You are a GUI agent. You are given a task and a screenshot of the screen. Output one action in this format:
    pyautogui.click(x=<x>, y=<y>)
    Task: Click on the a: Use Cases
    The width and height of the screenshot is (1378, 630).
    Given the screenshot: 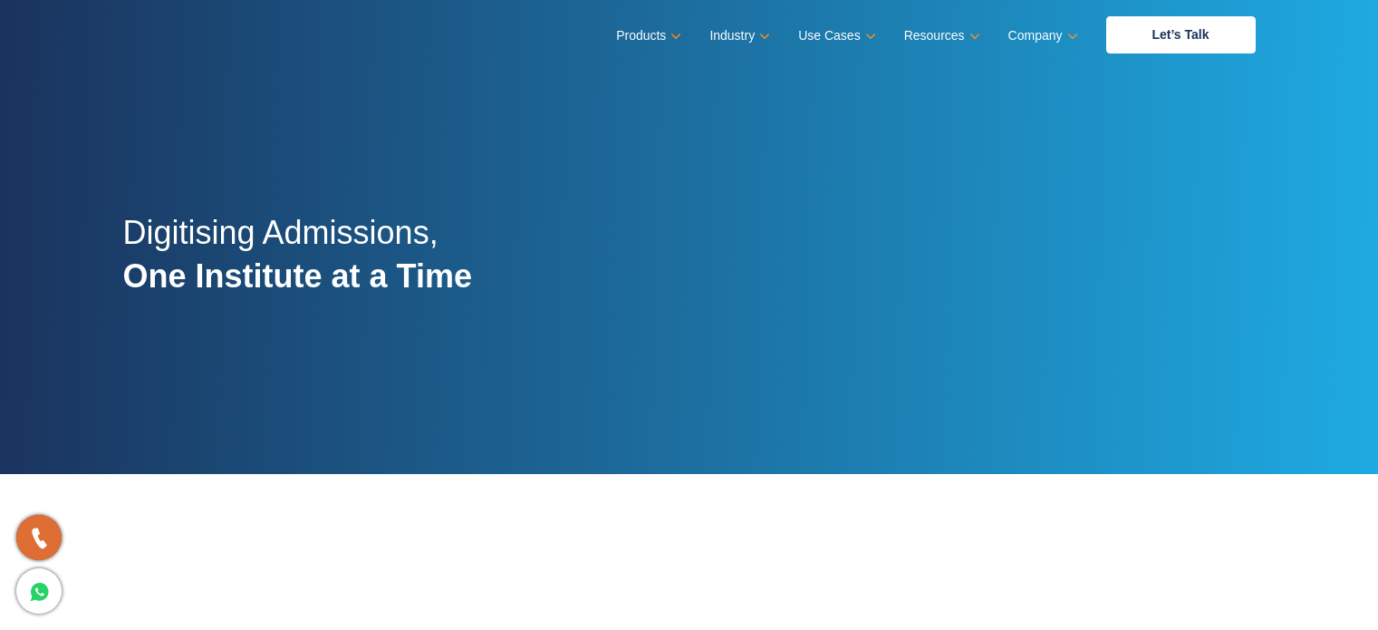 What is the action you would take?
    pyautogui.click(x=835, y=35)
    